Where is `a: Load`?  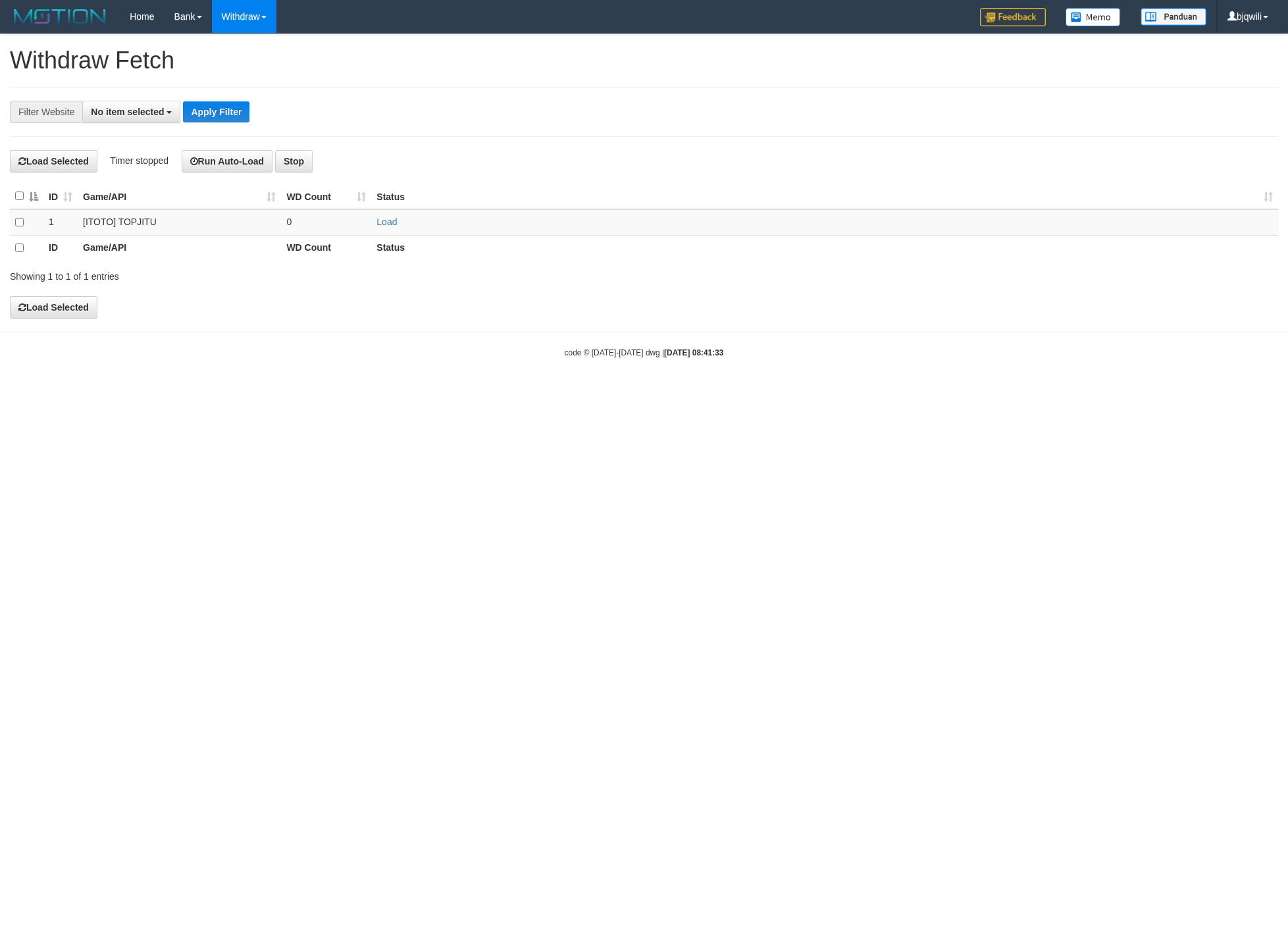 a: Load is located at coordinates (386, 222).